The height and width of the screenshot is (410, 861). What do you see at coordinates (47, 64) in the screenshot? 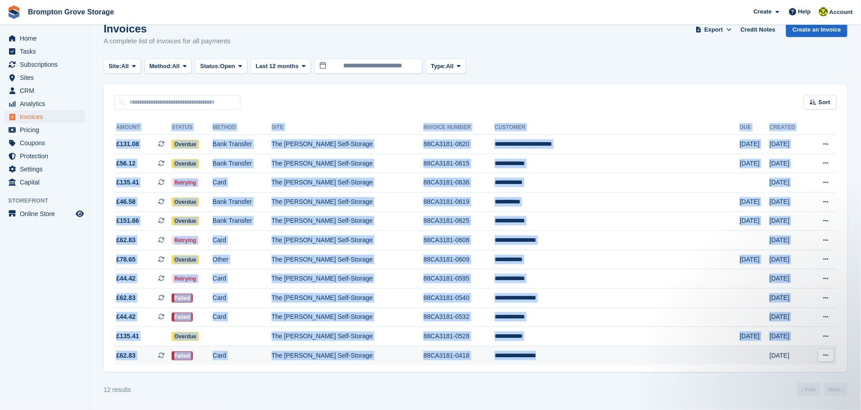
I see `span: Subscriptions` at bounding box center [47, 64].